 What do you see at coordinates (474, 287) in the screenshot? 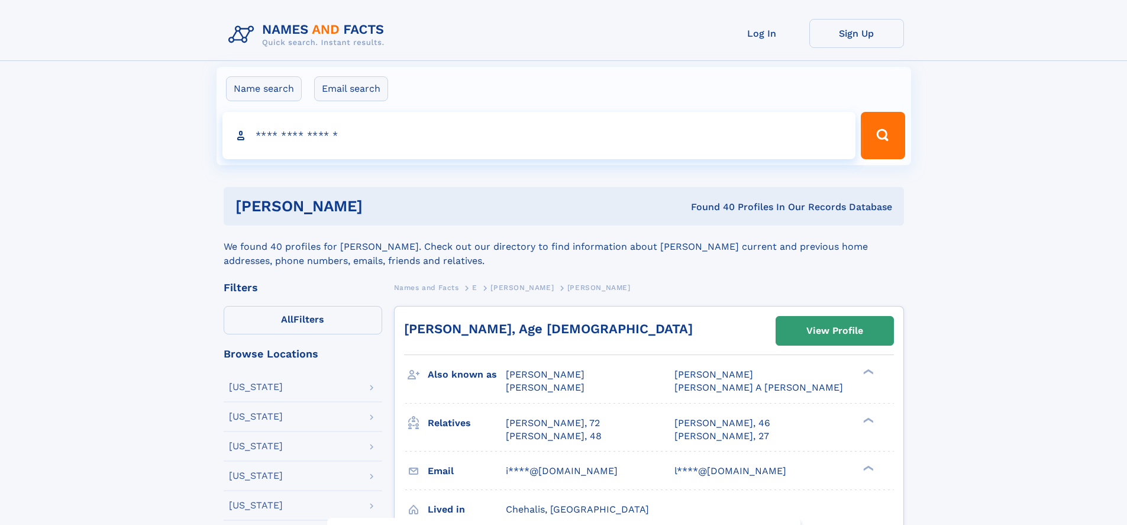
I see `span: E` at bounding box center [474, 287].